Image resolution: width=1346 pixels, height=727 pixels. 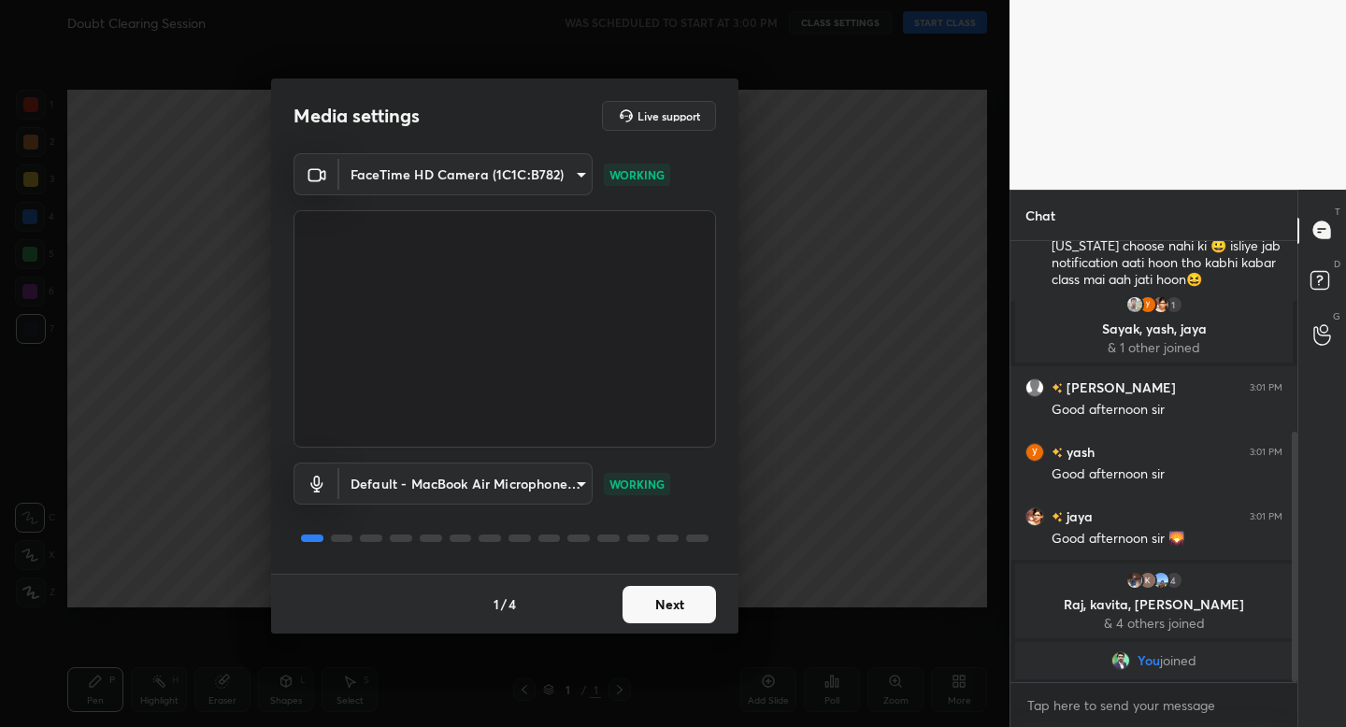 What do you see at coordinates (669, 116) in the screenshot?
I see `h5: Live support` at bounding box center [669, 116].